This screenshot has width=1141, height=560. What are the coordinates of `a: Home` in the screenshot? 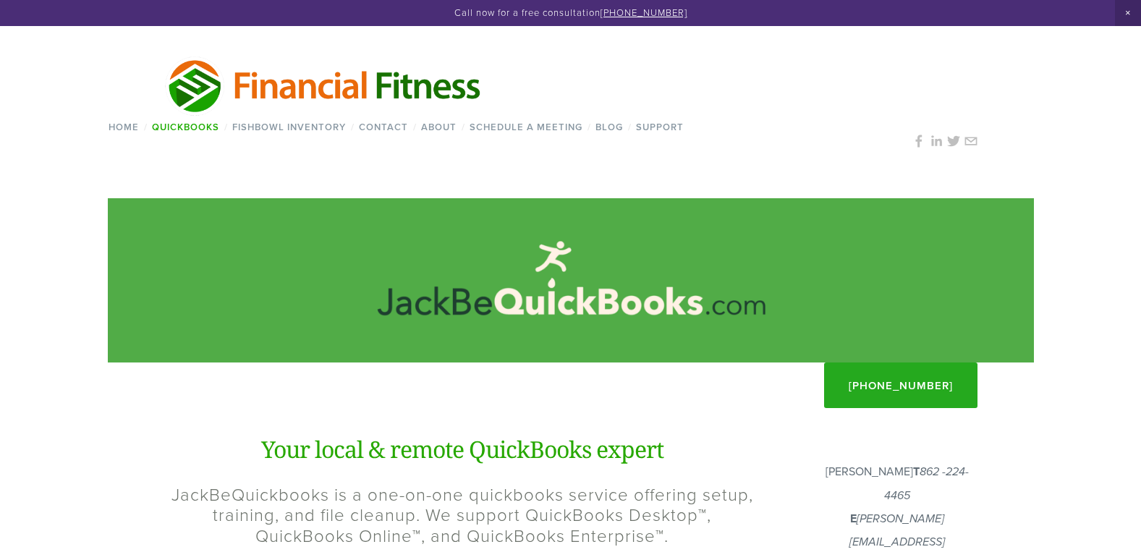 It's located at (124, 127).